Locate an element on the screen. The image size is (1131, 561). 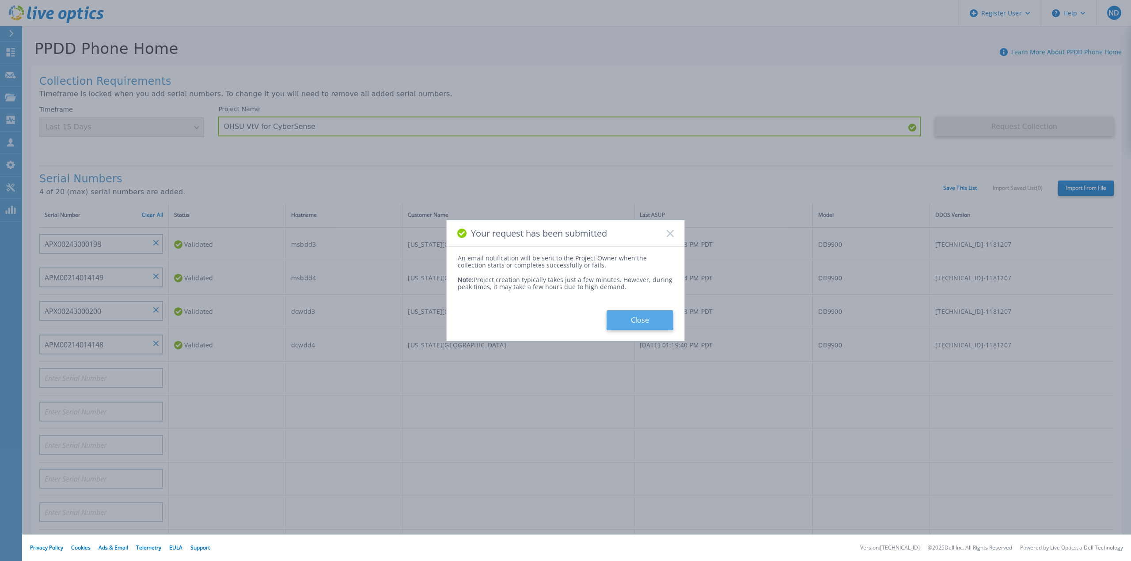
a: Telemetry is located at coordinates (148, 548).